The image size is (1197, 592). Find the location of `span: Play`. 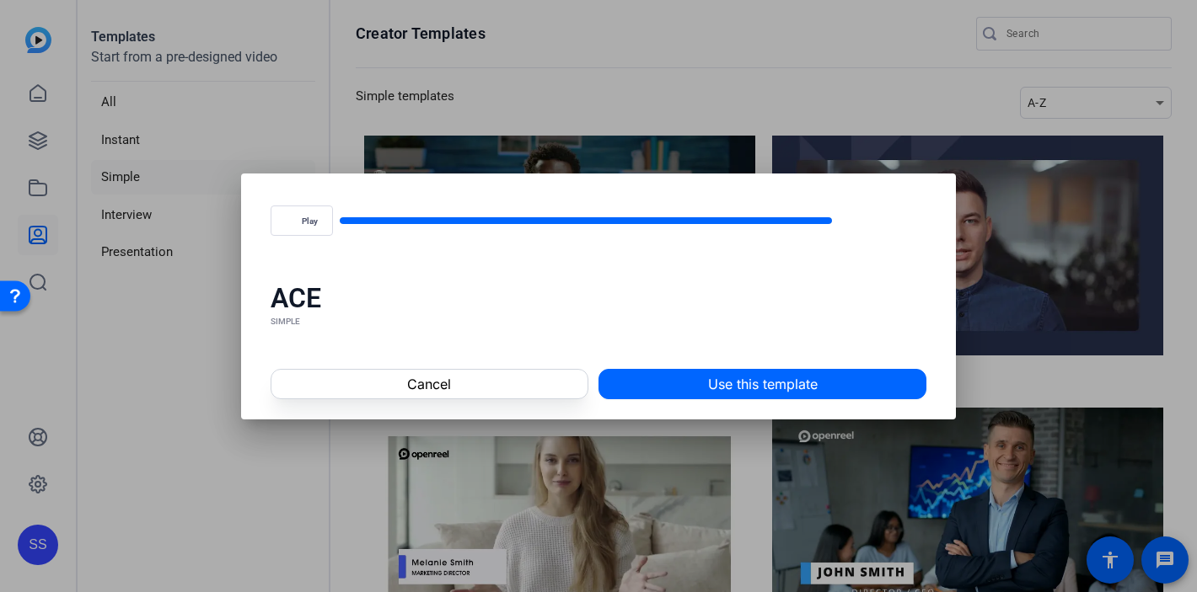

span: Play is located at coordinates (309, 222).